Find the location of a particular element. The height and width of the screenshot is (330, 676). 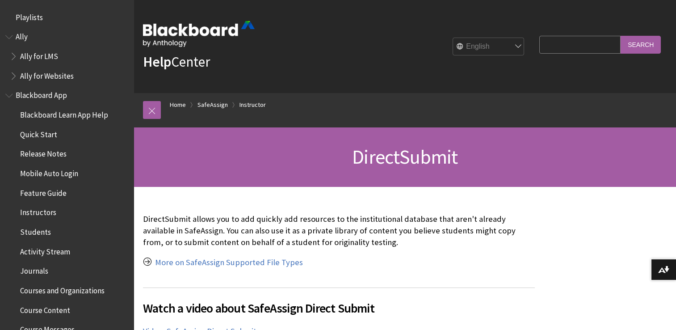

span: Quick Start is located at coordinates (38, 133).